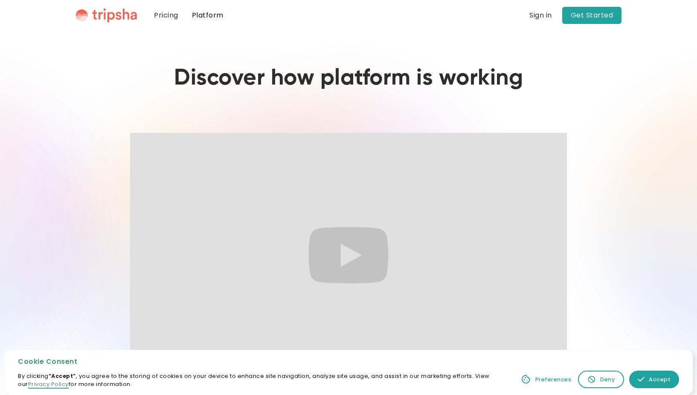 The height and width of the screenshot is (395, 697). Describe the element at coordinates (62, 375) in the screenshot. I see `strong: “Accept”` at that location.